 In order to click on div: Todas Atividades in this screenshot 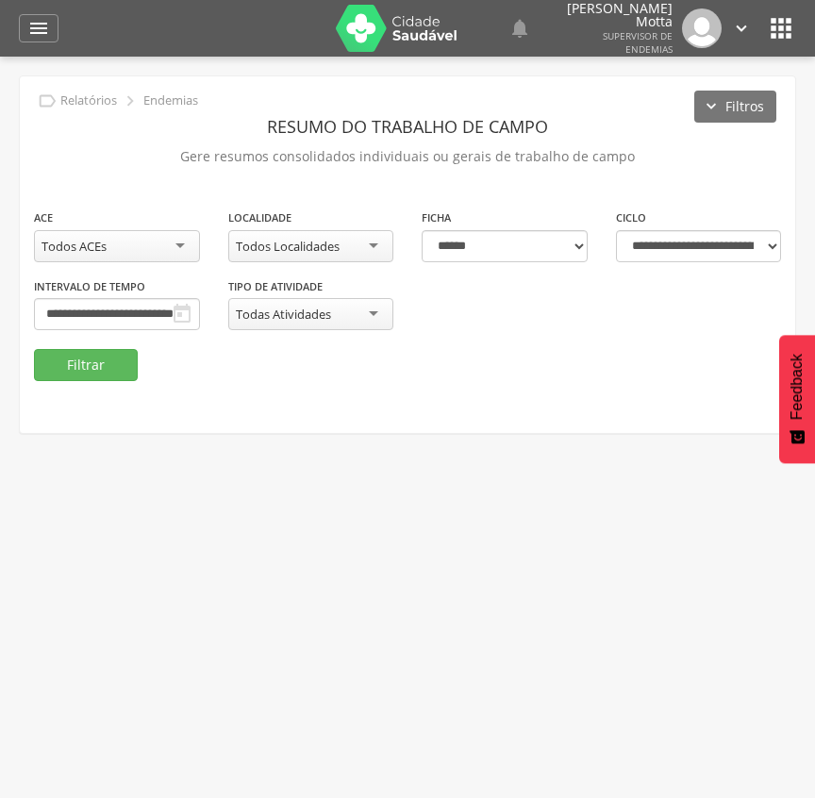, I will do `click(283, 314)`.